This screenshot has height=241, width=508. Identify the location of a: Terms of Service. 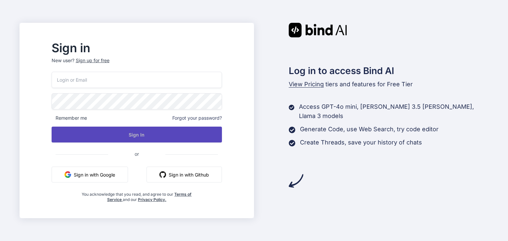
(149, 197).